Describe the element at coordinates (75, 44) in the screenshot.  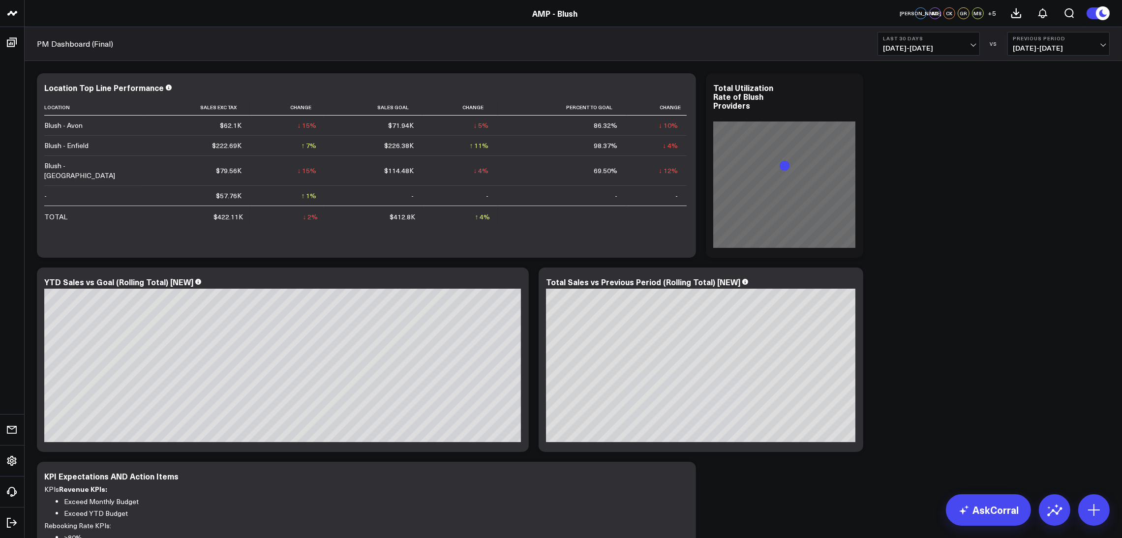
I see `a: PM Dashboard (Final)` at that location.